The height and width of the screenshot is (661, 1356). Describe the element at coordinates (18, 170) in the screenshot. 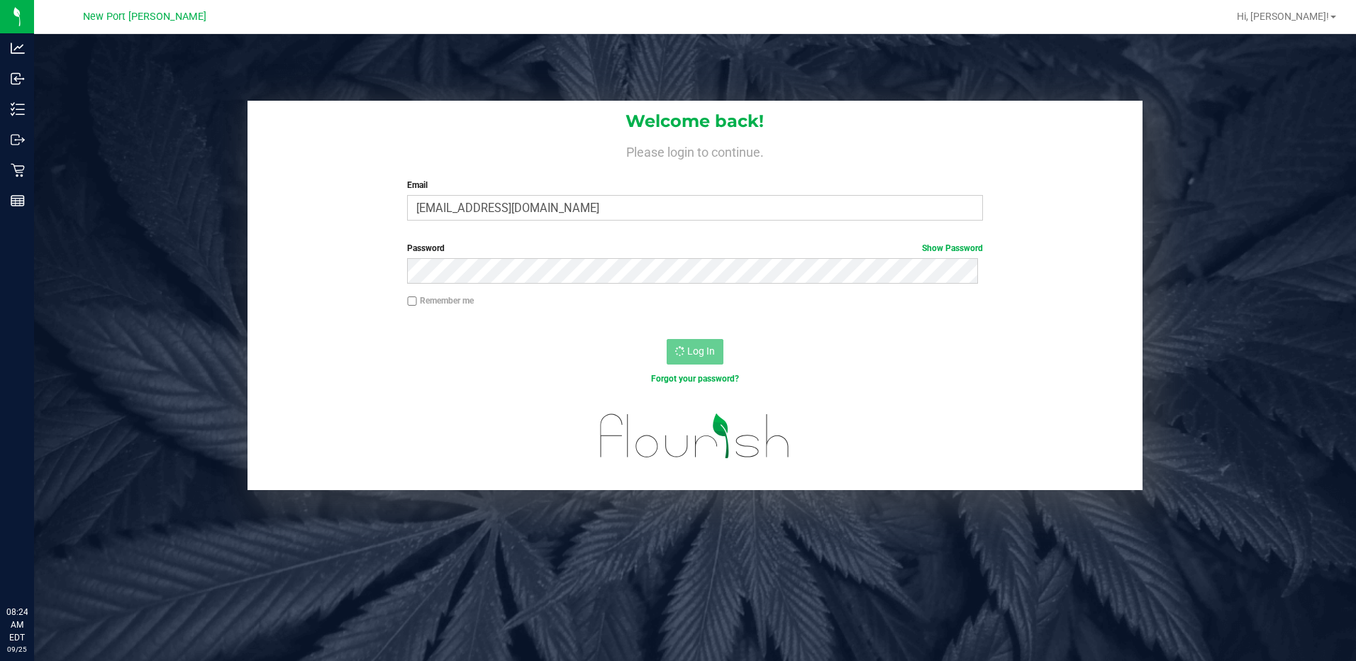

I see `inline-svg: Retail` at that location.